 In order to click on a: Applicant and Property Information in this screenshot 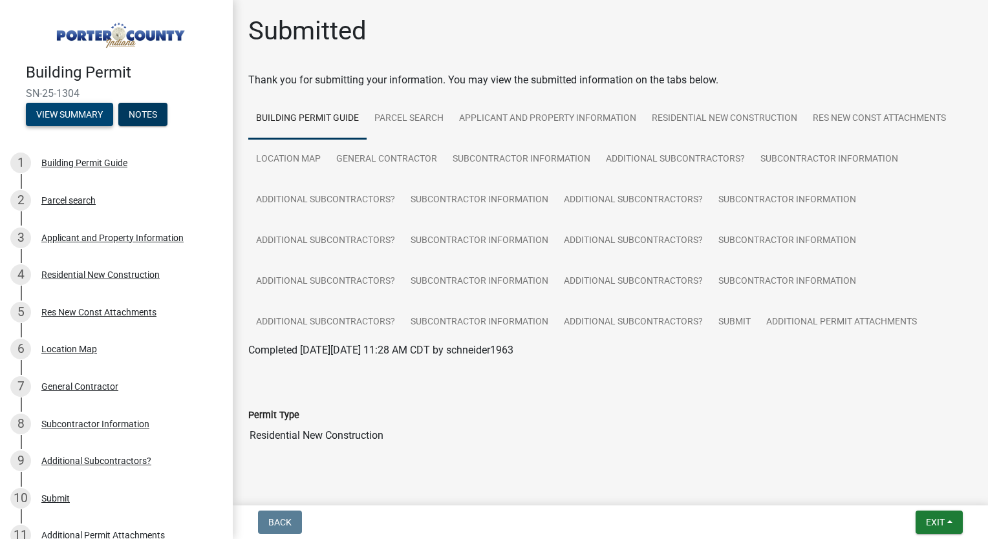, I will do `click(548, 119)`.